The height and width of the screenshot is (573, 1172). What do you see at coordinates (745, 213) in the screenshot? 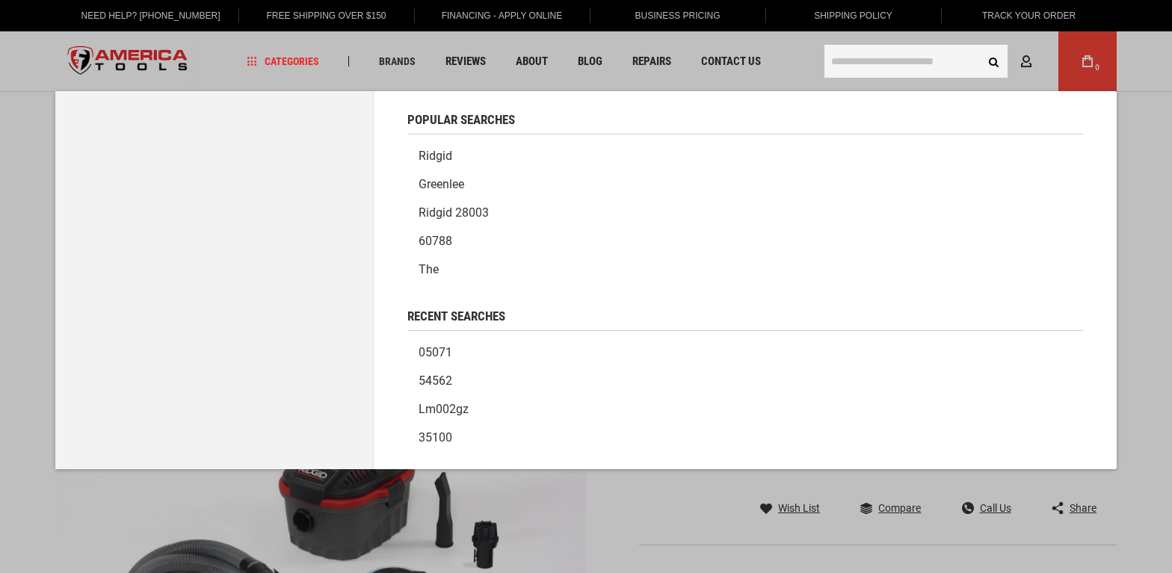
I see `a: Ridgid 28003` at bounding box center [745, 213].